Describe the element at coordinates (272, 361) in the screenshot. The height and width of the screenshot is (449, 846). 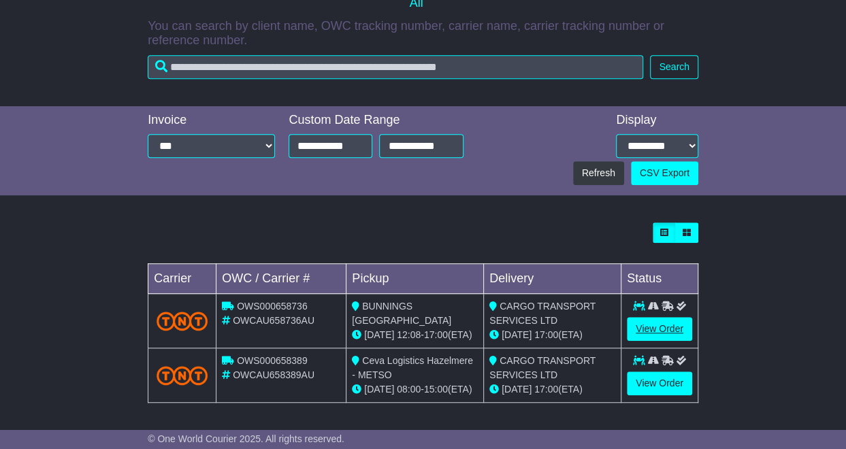
I see `span: OWS000658389` at that location.